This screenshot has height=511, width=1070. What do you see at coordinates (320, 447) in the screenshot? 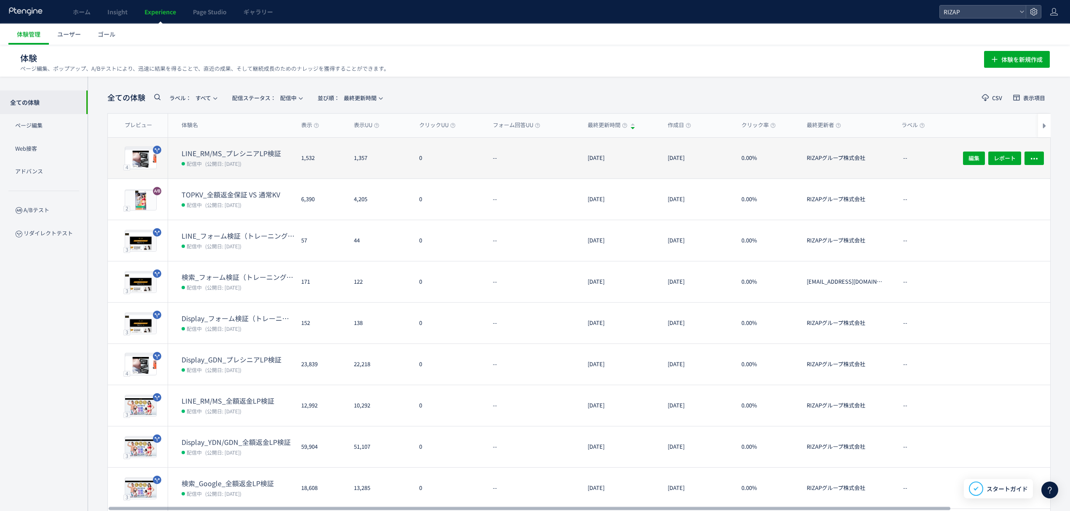
I see `div: 59,904` at bounding box center [320, 447].